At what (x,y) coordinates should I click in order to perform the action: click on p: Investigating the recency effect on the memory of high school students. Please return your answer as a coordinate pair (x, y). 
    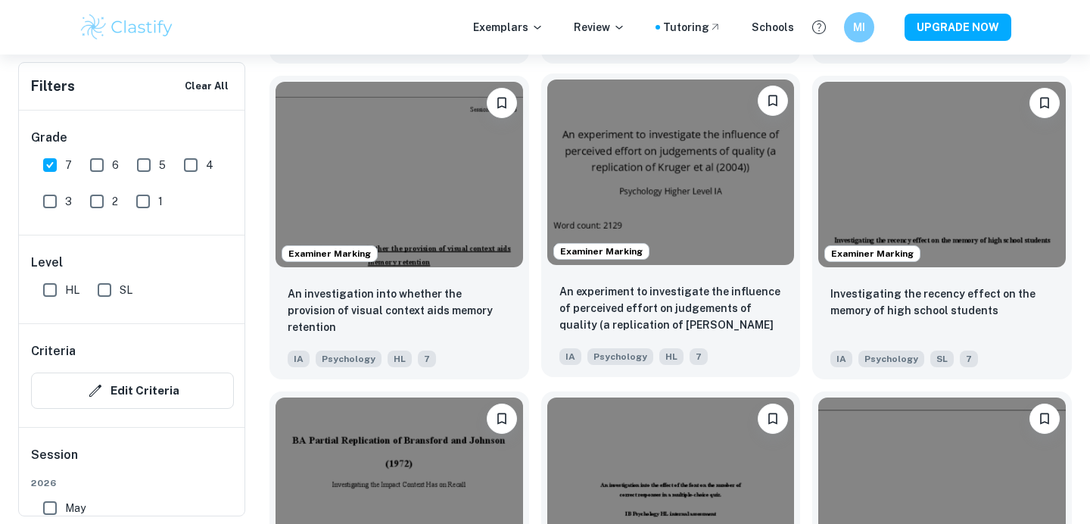
    Looking at the image, I should click on (942, 302).